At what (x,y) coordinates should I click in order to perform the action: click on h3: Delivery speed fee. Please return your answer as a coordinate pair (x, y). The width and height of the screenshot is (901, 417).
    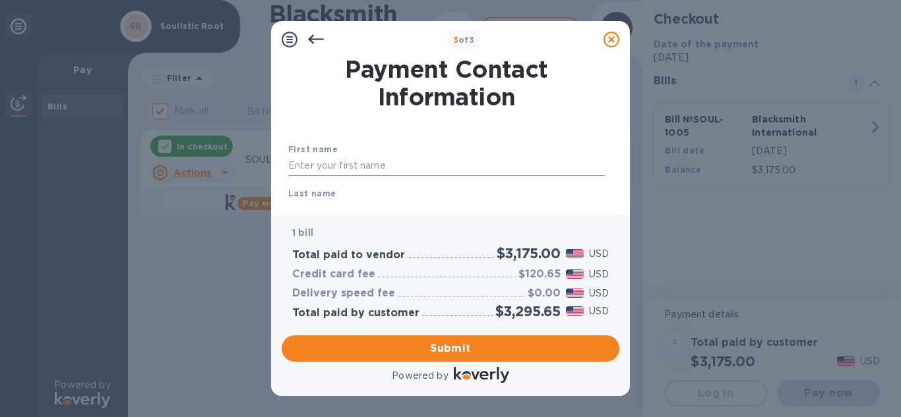
    Looking at the image, I should click on (344, 293).